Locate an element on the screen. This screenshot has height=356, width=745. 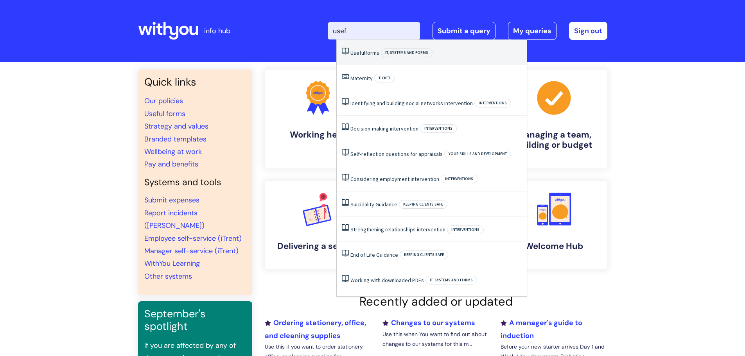
a: Sign out is located at coordinates (588, 31).